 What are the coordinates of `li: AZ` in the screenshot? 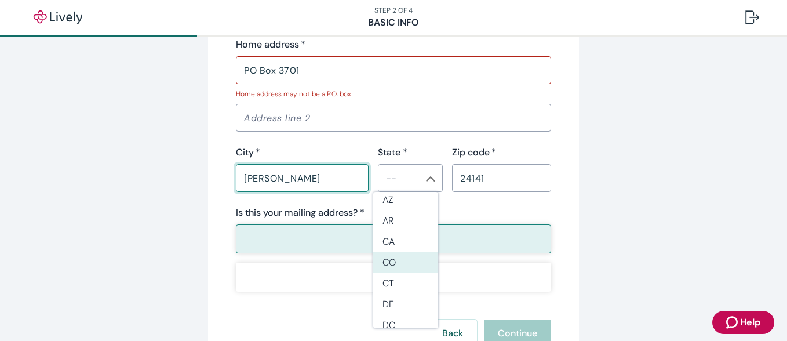 It's located at (406, 200).